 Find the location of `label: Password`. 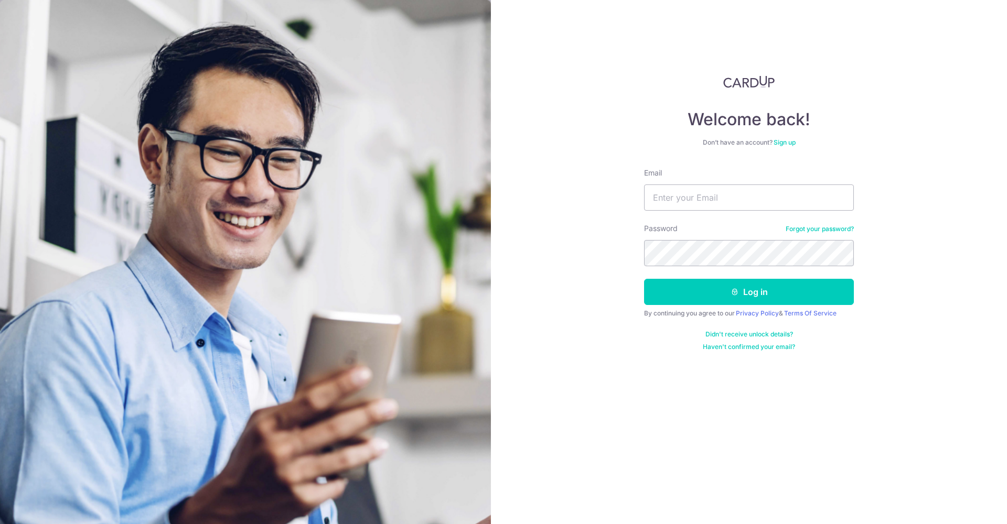

label: Password is located at coordinates (661, 229).